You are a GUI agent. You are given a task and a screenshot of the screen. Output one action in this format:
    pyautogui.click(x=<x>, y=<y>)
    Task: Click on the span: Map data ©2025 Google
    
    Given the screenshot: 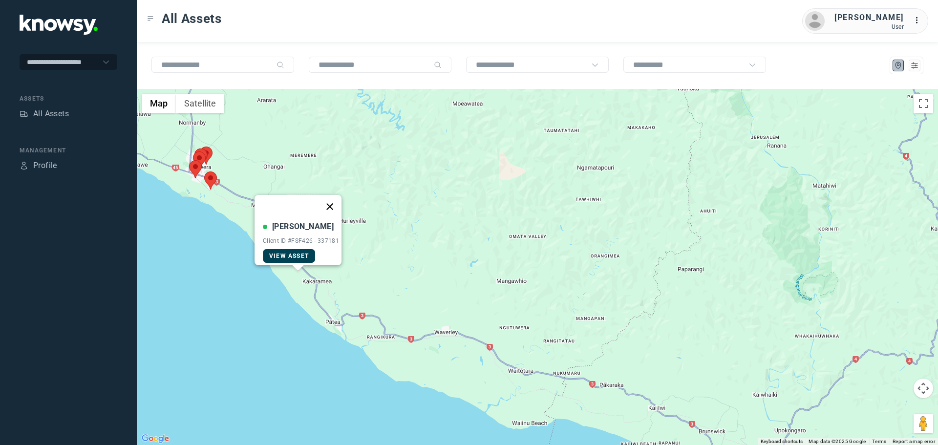 What is the action you would take?
    pyautogui.click(x=837, y=441)
    